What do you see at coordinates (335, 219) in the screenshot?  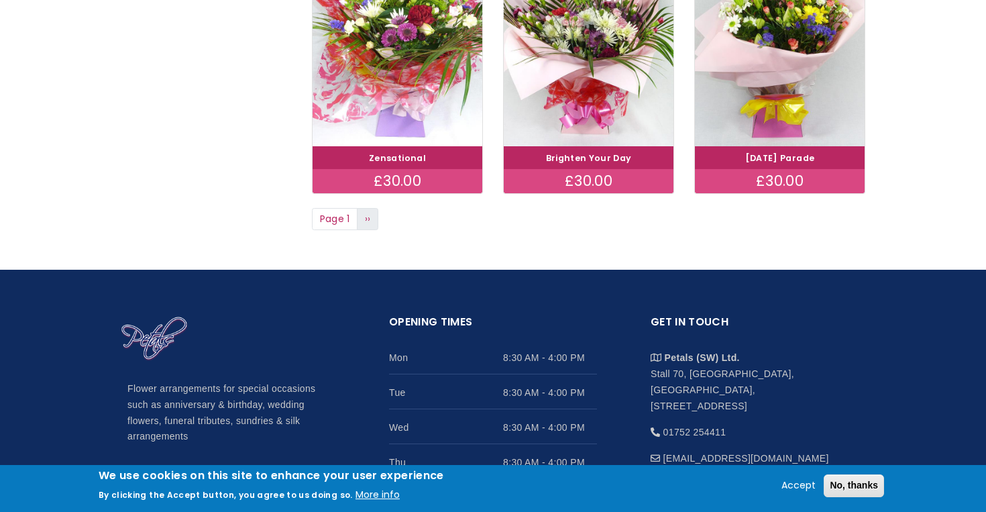 I see `span: Page 1` at bounding box center [335, 219].